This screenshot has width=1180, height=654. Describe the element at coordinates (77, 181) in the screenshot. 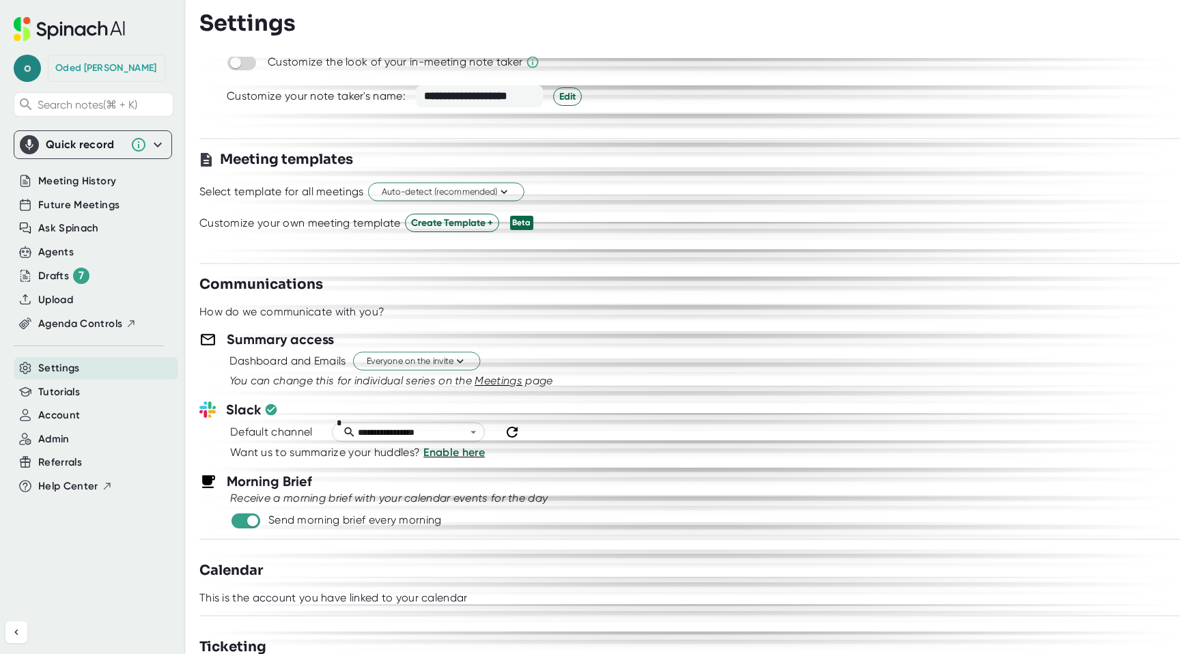

I see `button: Meeting History` at that location.